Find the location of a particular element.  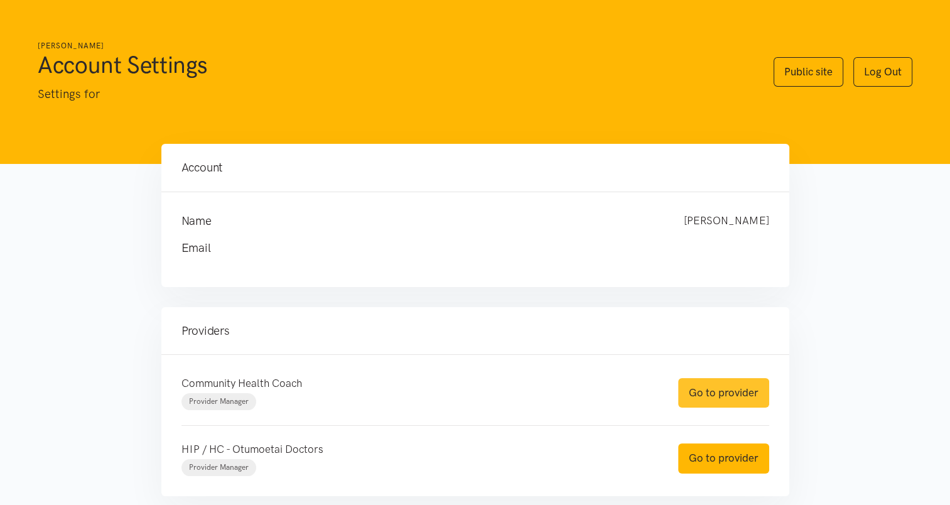

h4: Name is located at coordinates (420, 221).